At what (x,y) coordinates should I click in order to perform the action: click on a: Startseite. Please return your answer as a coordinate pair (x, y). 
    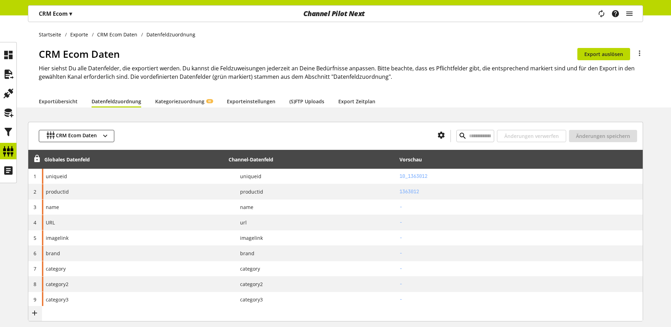
    Looking at the image, I should click on (52, 34).